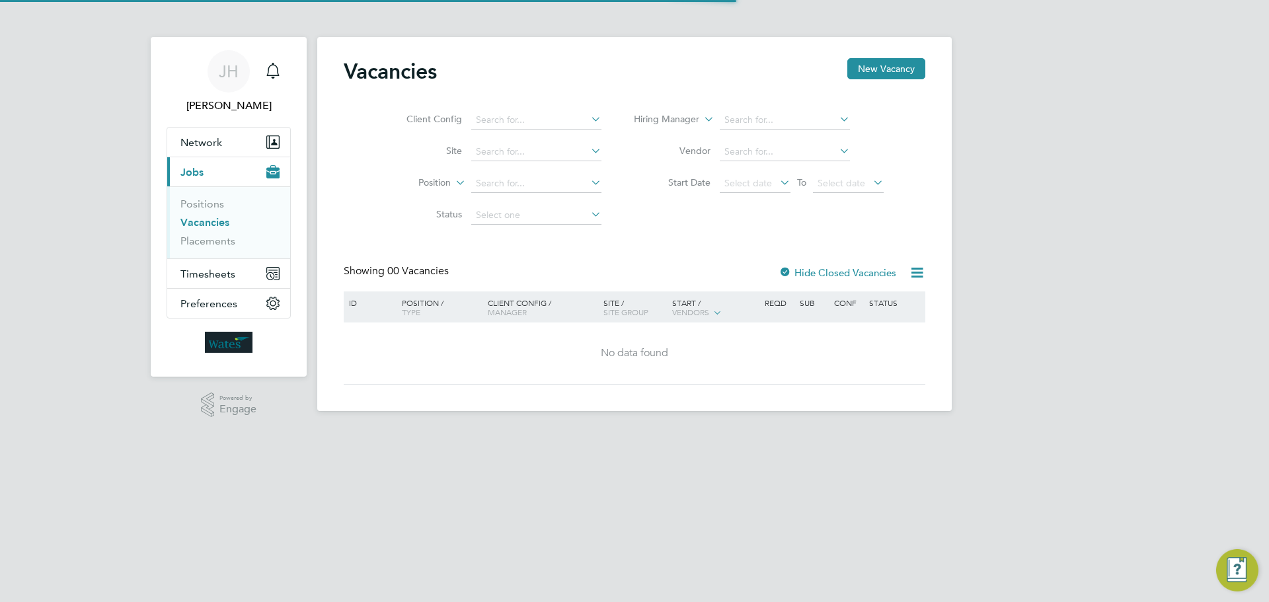  What do you see at coordinates (229, 222) in the screenshot?
I see `div: Jobs` at bounding box center [229, 222].